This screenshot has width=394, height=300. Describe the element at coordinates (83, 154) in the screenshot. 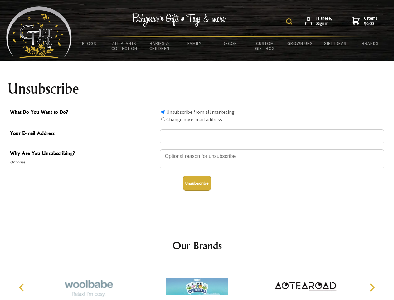

I see `span: Why Are You Unsubscribing?` at that location.